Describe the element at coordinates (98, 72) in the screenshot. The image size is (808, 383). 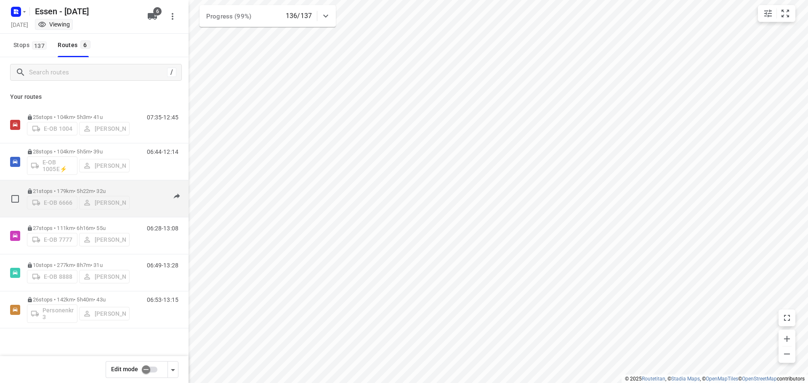
I see `input: Search routes` at that location.